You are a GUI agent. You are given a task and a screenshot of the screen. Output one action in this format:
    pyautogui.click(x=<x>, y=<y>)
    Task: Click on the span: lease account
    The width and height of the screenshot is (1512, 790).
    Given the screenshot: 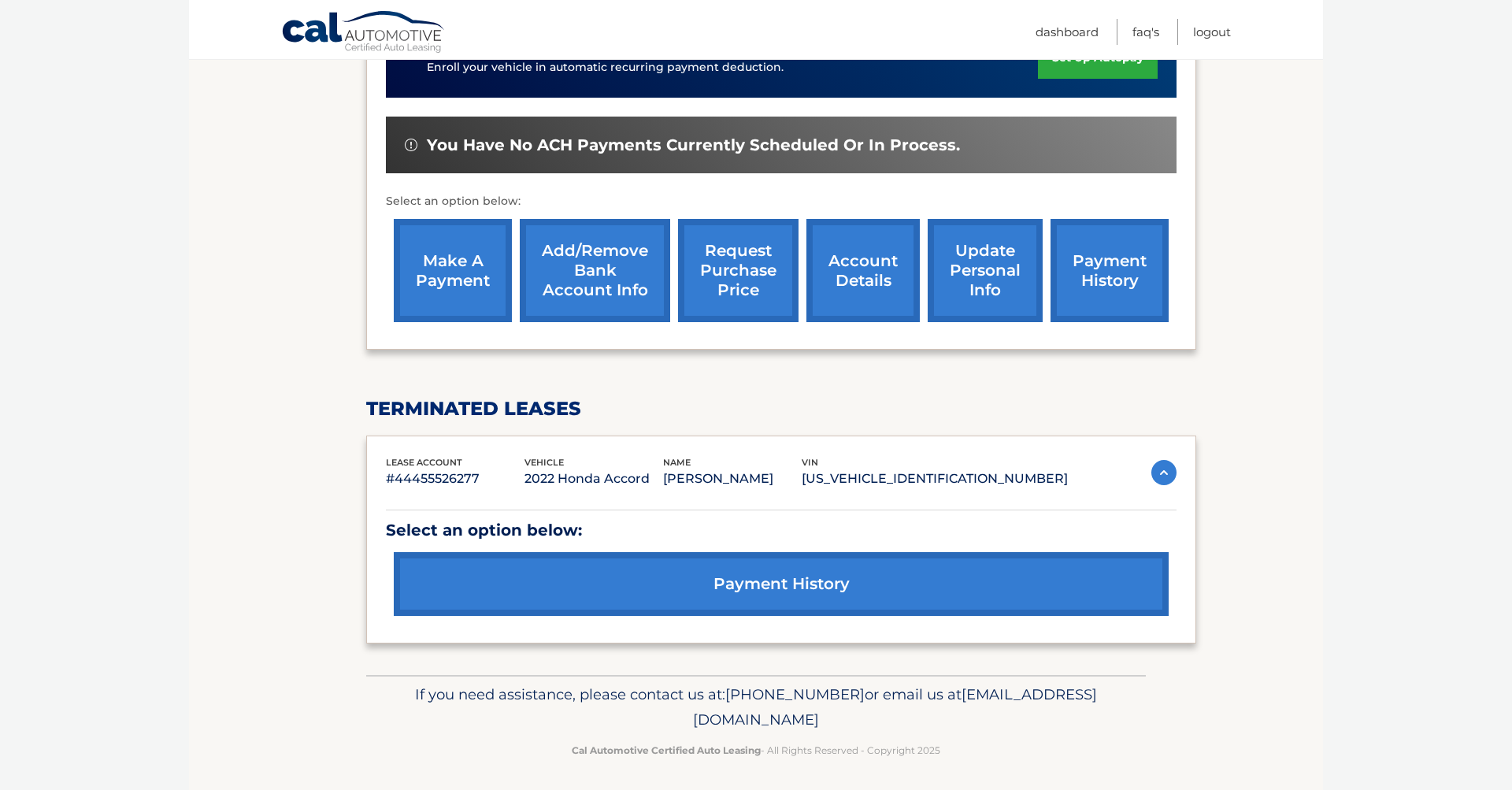 What is the action you would take?
    pyautogui.click(x=424, y=462)
    